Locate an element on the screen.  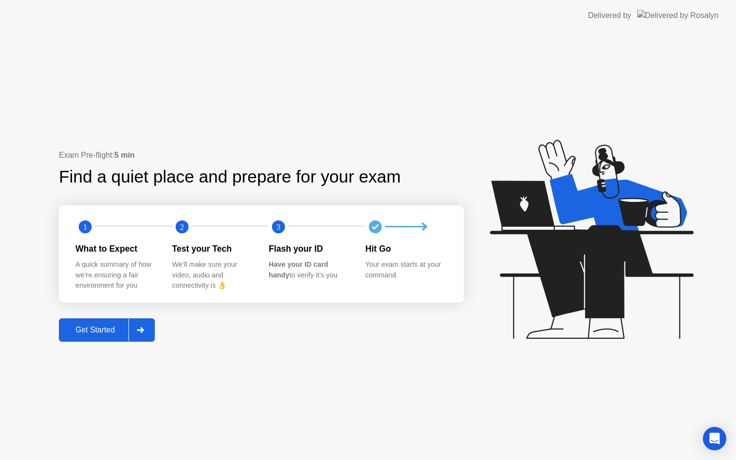
b: Have your ID card handy is located at coordinates (298, 270).